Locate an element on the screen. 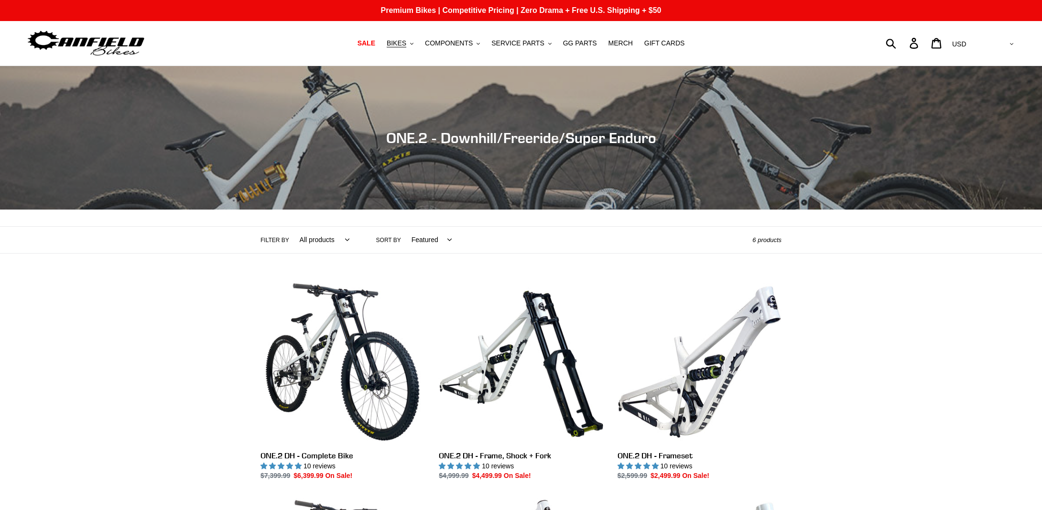 This screenshot has width=1042, height=510. a: GG PARTS is located at coordinates (580, 43).